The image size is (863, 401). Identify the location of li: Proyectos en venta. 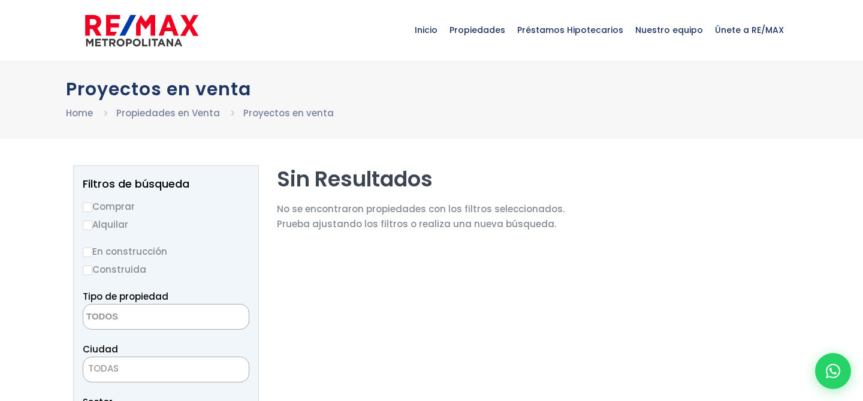
(288, 113).